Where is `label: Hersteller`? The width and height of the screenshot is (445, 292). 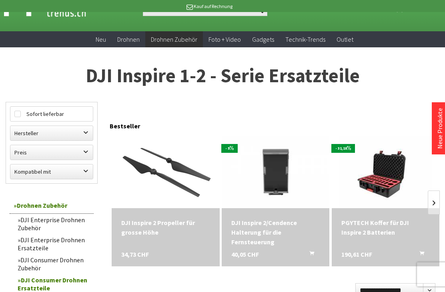
label: Hersteller is located at coordinates (52, 133).